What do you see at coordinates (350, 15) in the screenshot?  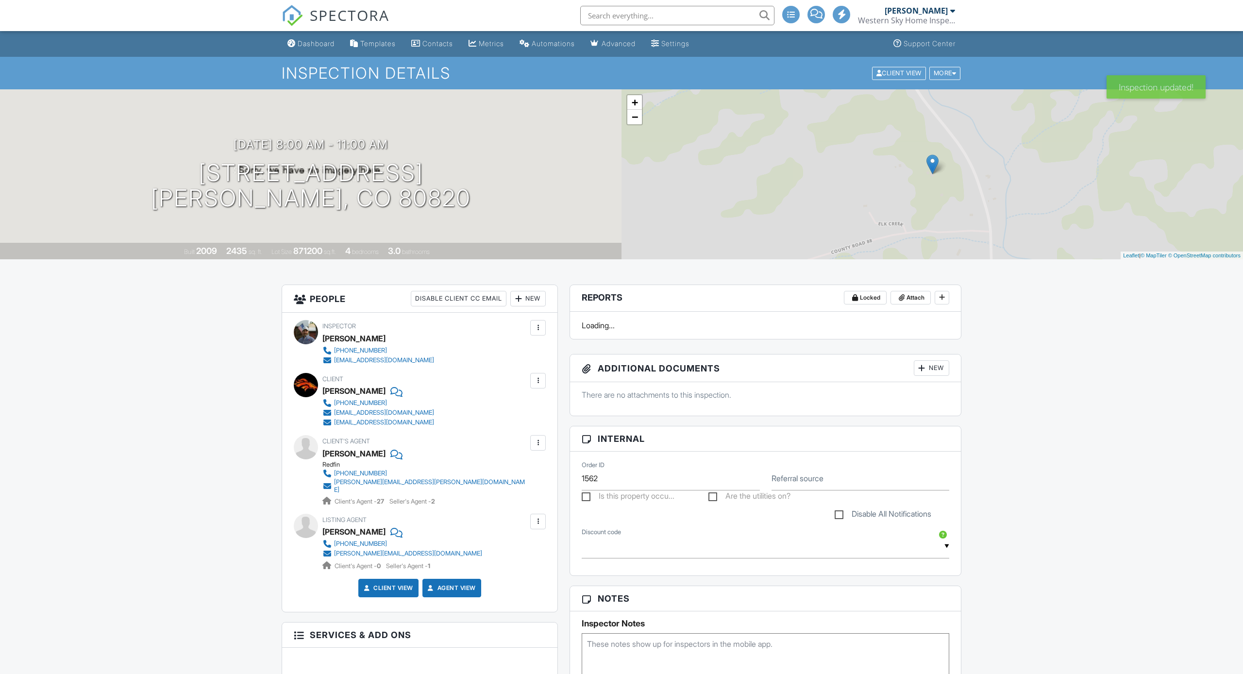 I see `span: SPECTORA` at bounding box center [350, 15].